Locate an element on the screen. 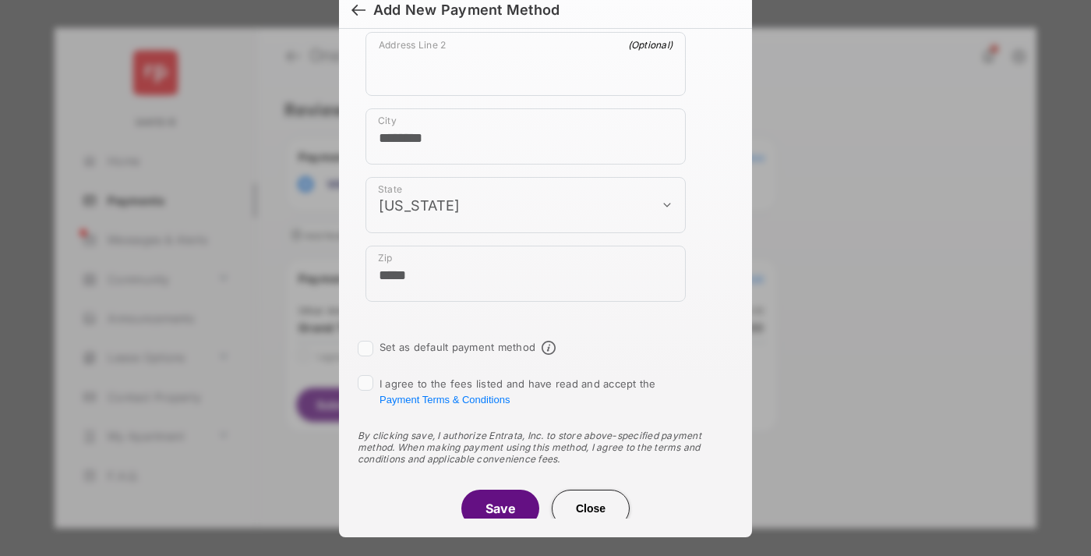 This screenshot has height=556, width=1091. div: payment_method_screening[postal_addresses][postalCode] is located at coordinates (525, 274).